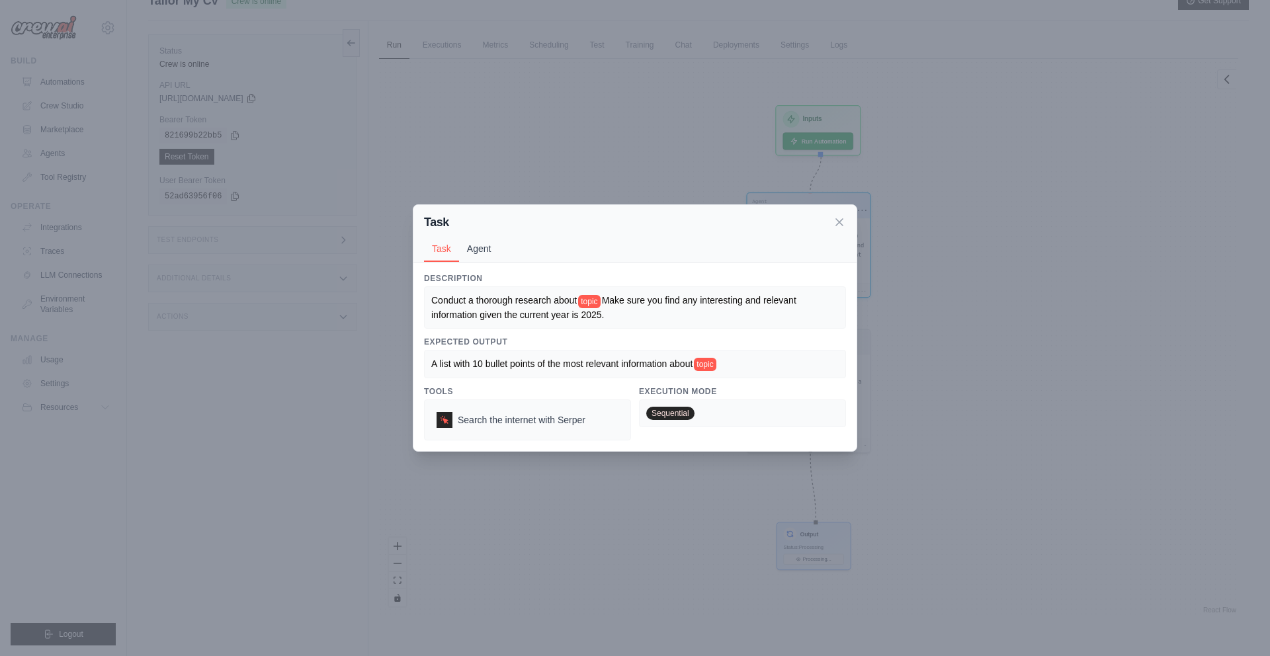  Describe the element at coordinates (670, 413) in the screenshot. I see `span: Sequential` at that location.